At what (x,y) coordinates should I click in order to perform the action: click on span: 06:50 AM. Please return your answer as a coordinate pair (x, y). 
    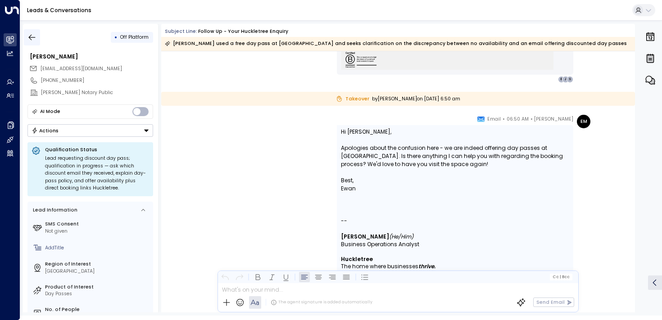
    Looking at the image, I should click on (518, 119).